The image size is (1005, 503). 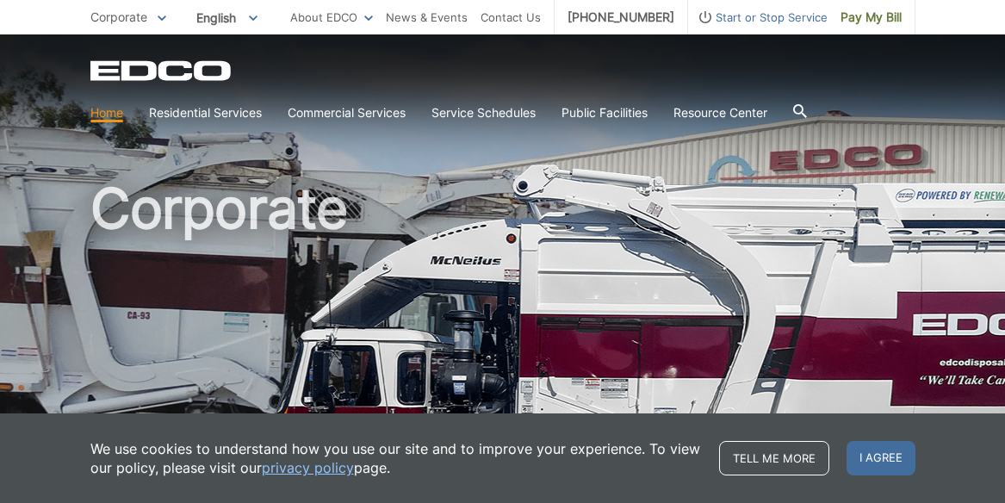 What do you see at coordinates (605, 113) in the screenshot?
I see `a: Public Facilities` at bounding box center [605, 113].